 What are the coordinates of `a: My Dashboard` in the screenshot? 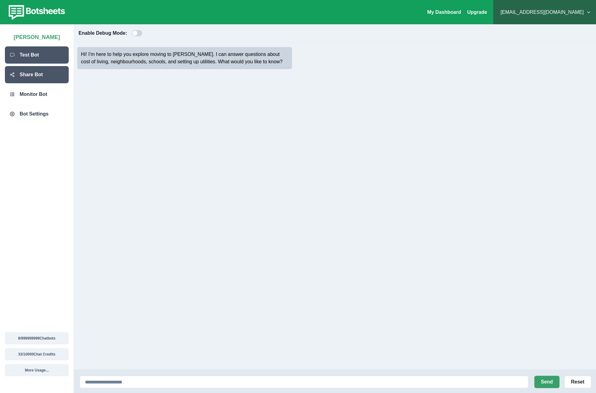 It's located at (444, 12).